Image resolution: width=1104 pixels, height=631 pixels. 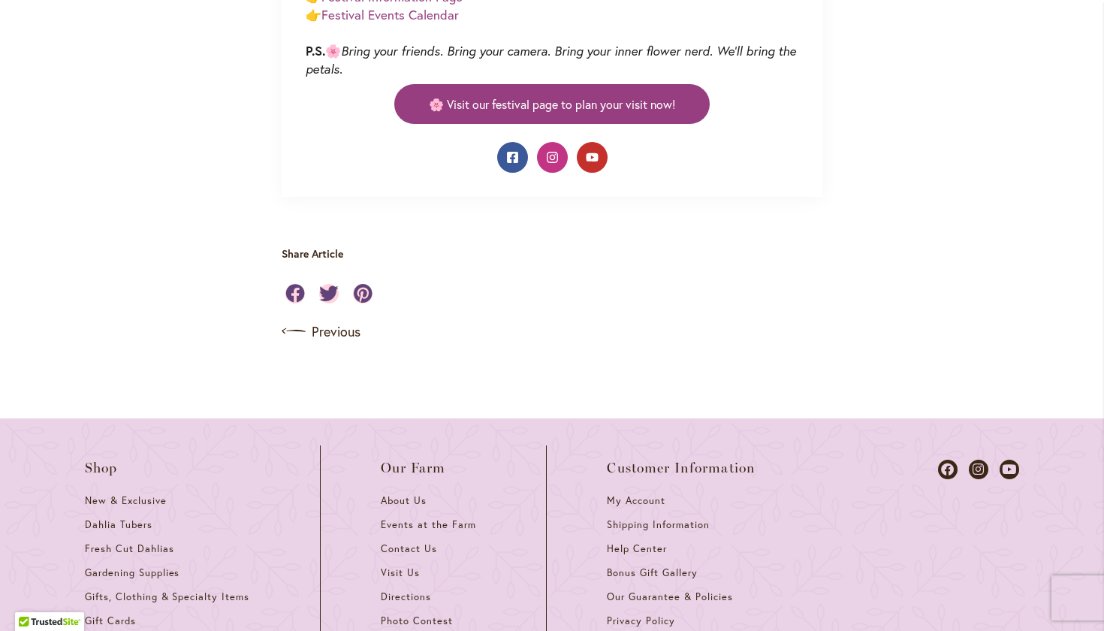 What do you see at coordinates (403, 500) in the screenshot?
I see `span: About Us` at bounding box center [403, 500].